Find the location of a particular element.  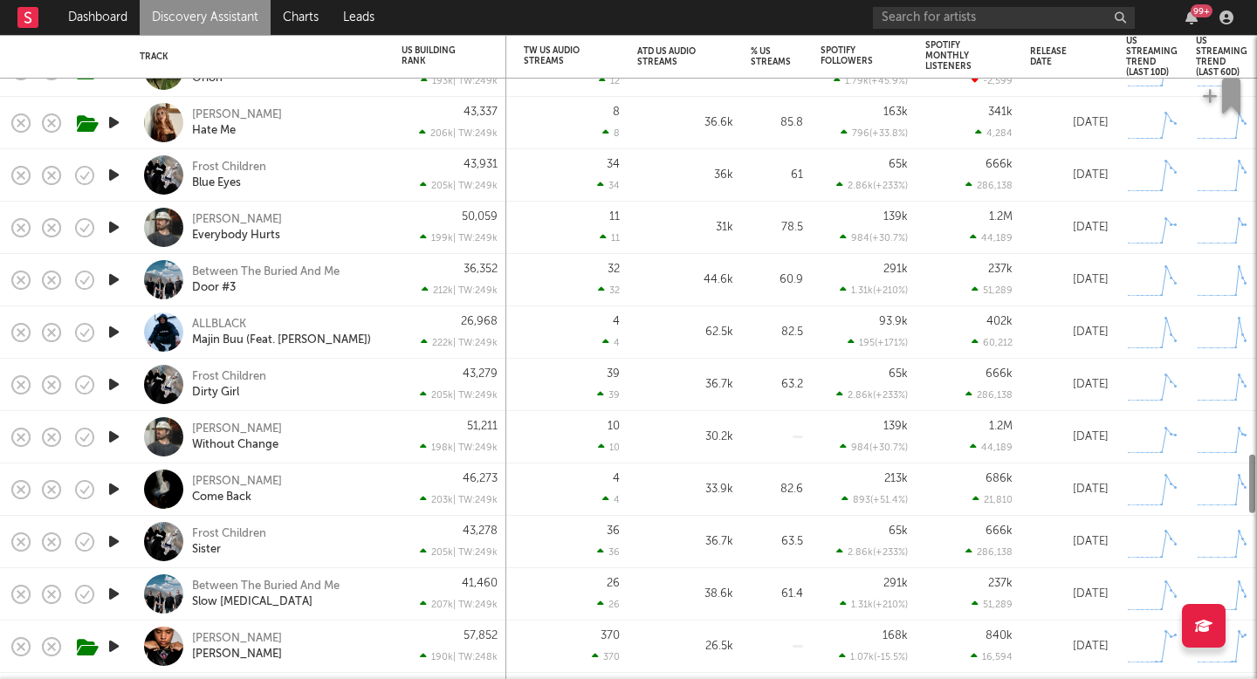

div: 199k | TW: 249k is located at coordinates (450, 237).